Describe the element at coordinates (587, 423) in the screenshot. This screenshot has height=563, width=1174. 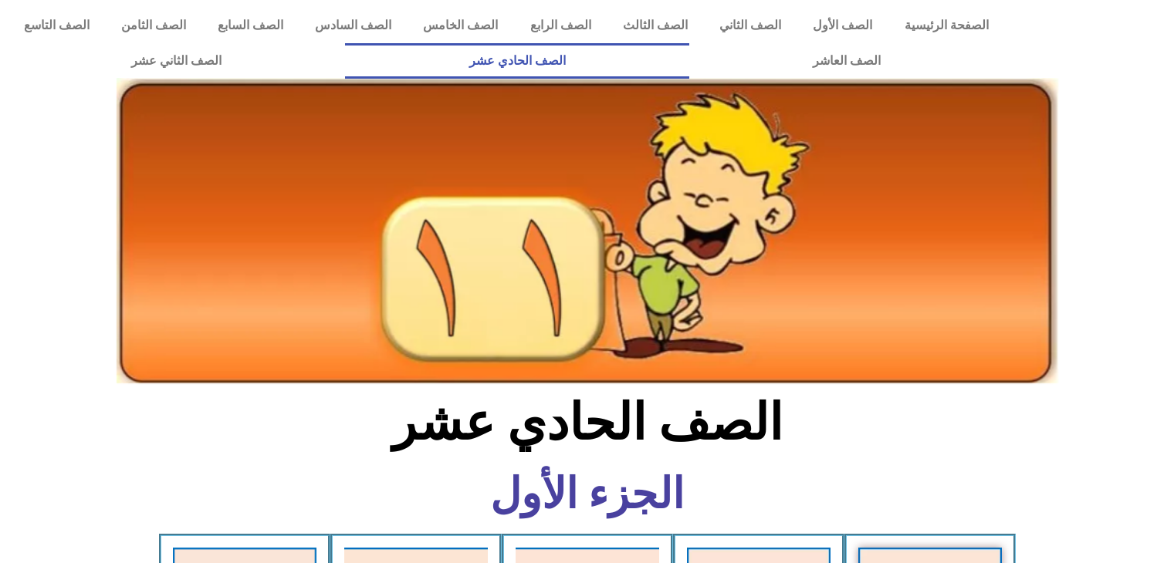
I see `h2: الصف الحادي عشر` at that location.